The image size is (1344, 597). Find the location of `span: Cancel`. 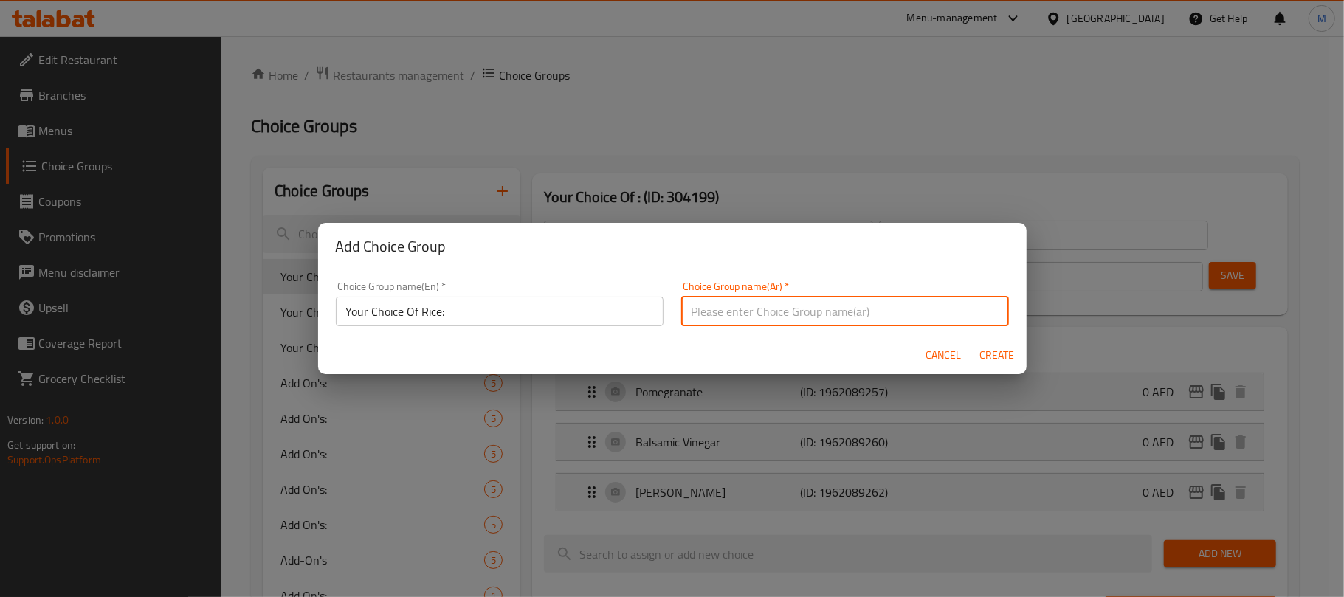

span: Cancel is located at coordinates (944, 355).